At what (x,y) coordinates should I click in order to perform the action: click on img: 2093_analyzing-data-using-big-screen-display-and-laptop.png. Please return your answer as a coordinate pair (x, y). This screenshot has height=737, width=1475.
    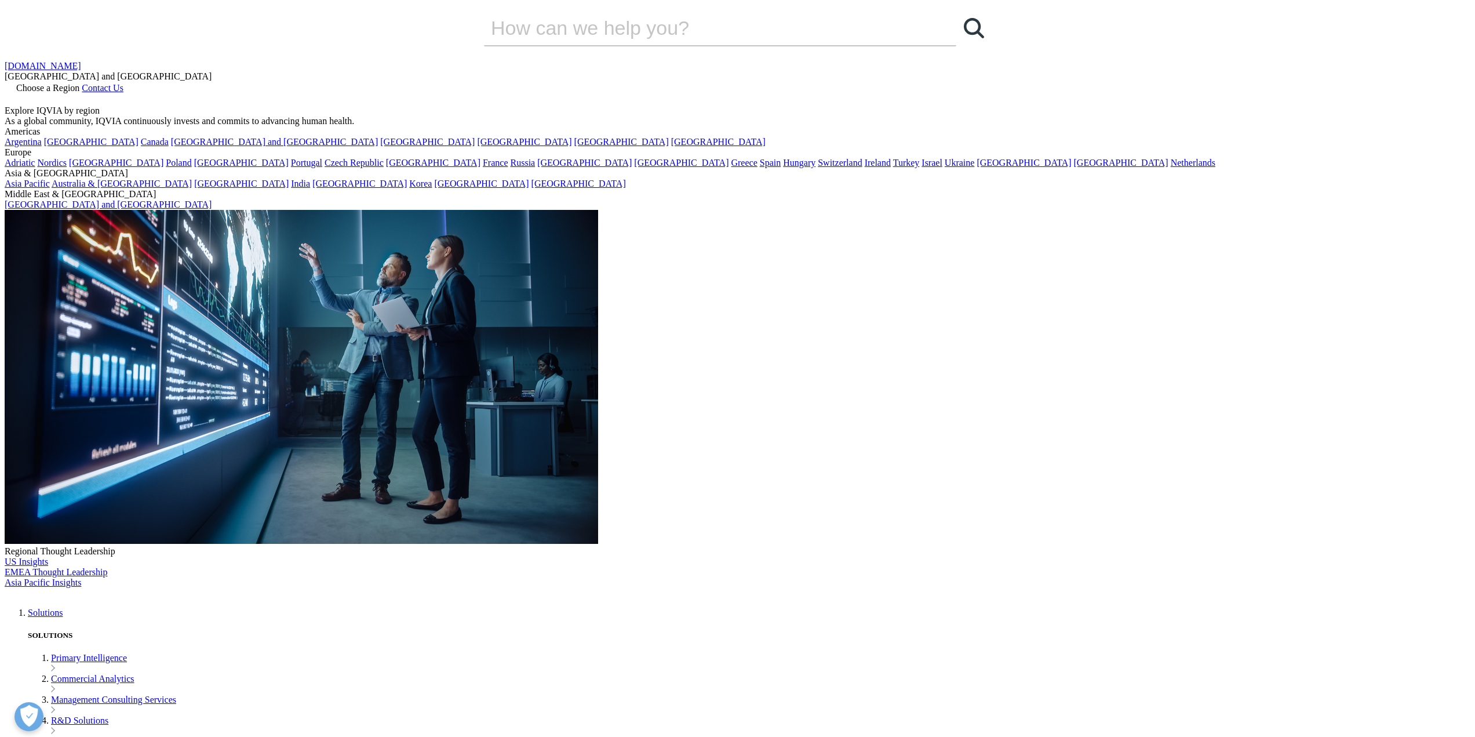
    Looking at the image, I should click on (301, 377).